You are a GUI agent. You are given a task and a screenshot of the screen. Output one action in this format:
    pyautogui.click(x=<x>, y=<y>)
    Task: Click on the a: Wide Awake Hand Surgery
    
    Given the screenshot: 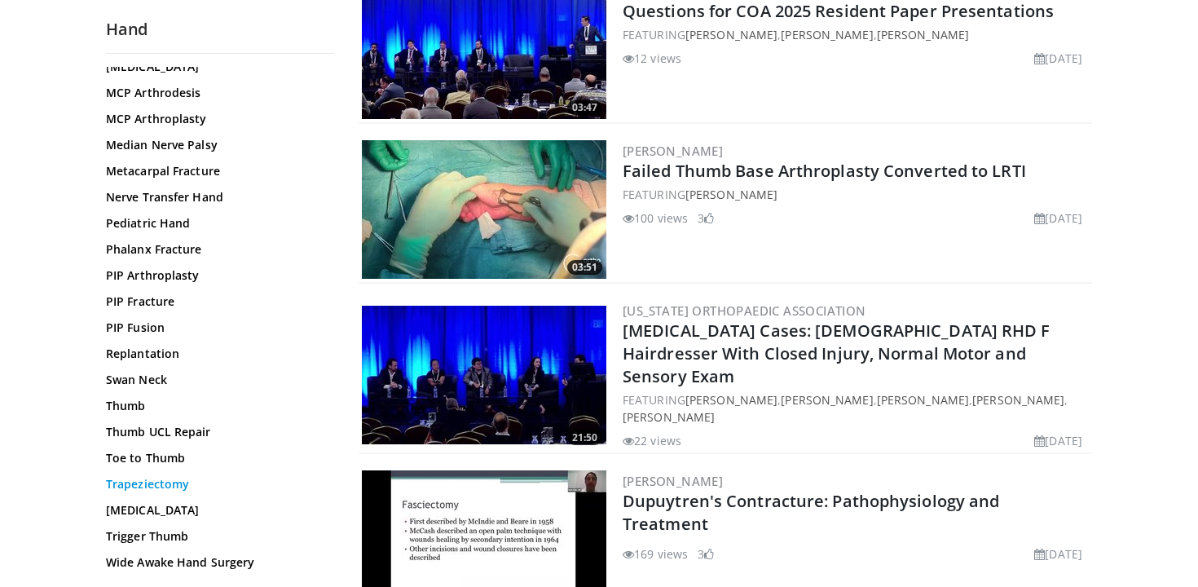 What is the action you would take?
    pyautogui.click(x=216, y=562)
    